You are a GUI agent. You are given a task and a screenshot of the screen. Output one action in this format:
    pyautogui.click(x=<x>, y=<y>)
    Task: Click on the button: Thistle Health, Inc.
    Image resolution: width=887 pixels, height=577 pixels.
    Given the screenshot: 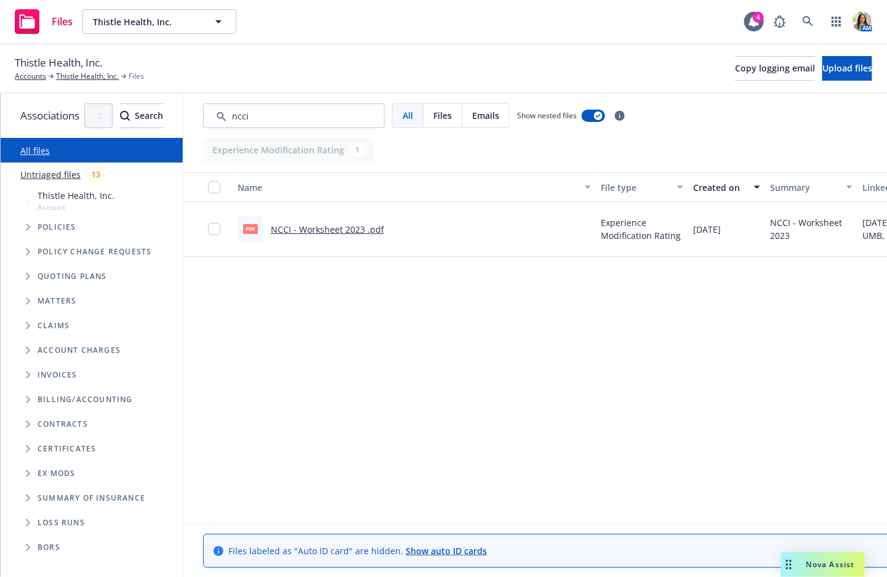 What is the action you would take?
    pyautogui.click(x=159, y=22)
    